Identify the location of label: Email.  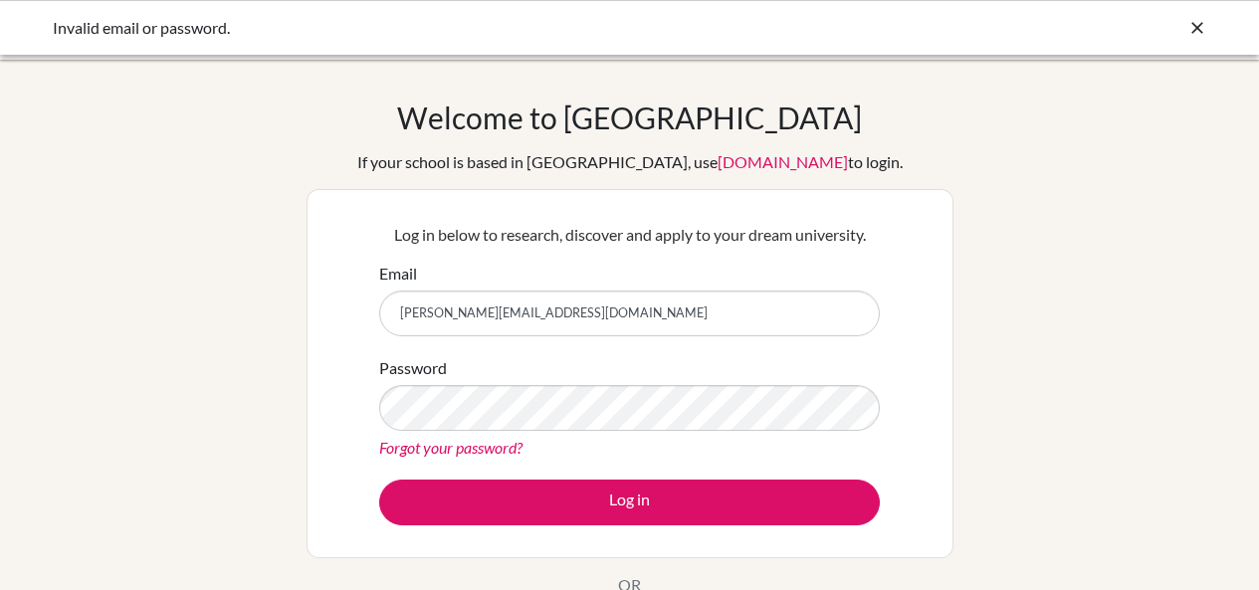
(398, 274).